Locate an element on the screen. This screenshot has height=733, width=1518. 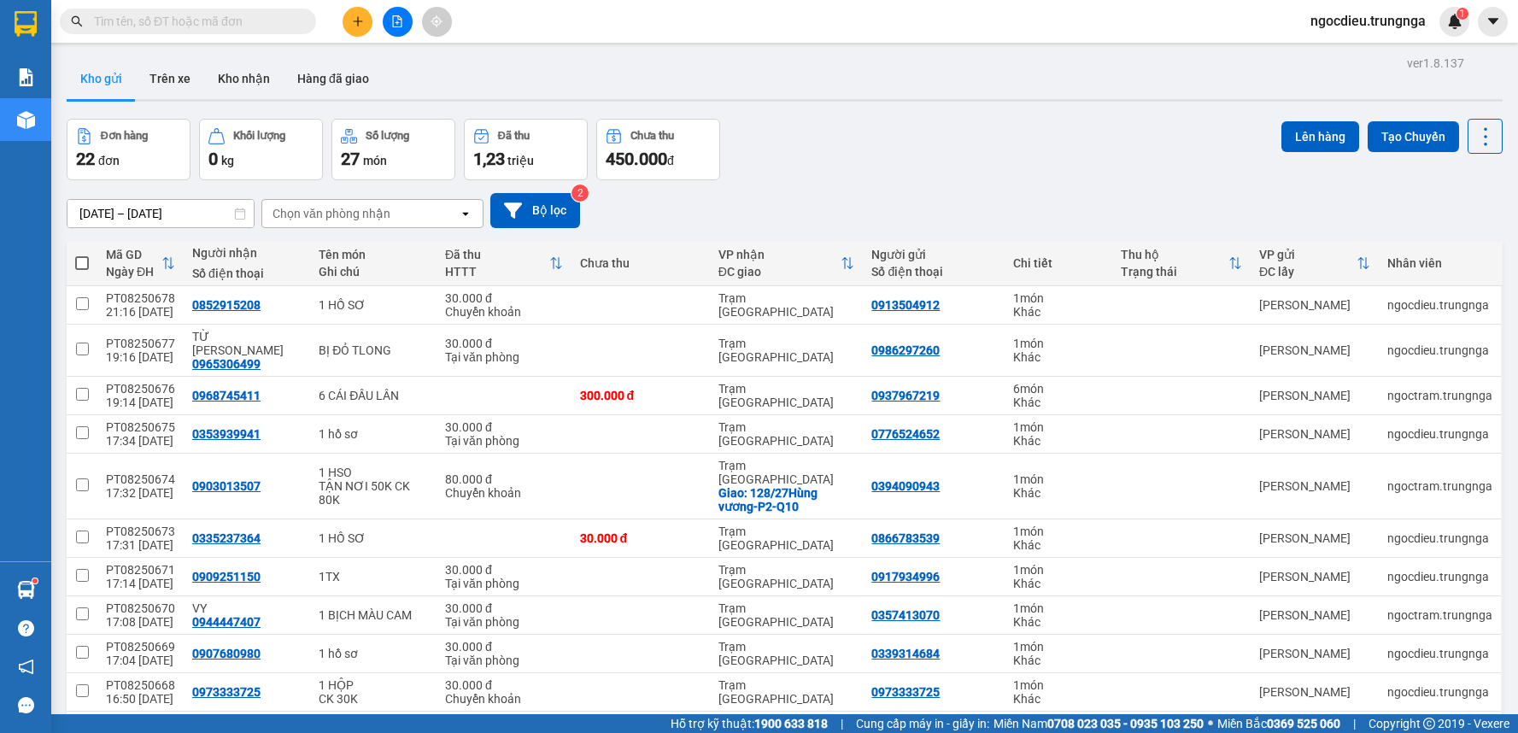
div: PT08250671 is located at coordinates (140, 570).